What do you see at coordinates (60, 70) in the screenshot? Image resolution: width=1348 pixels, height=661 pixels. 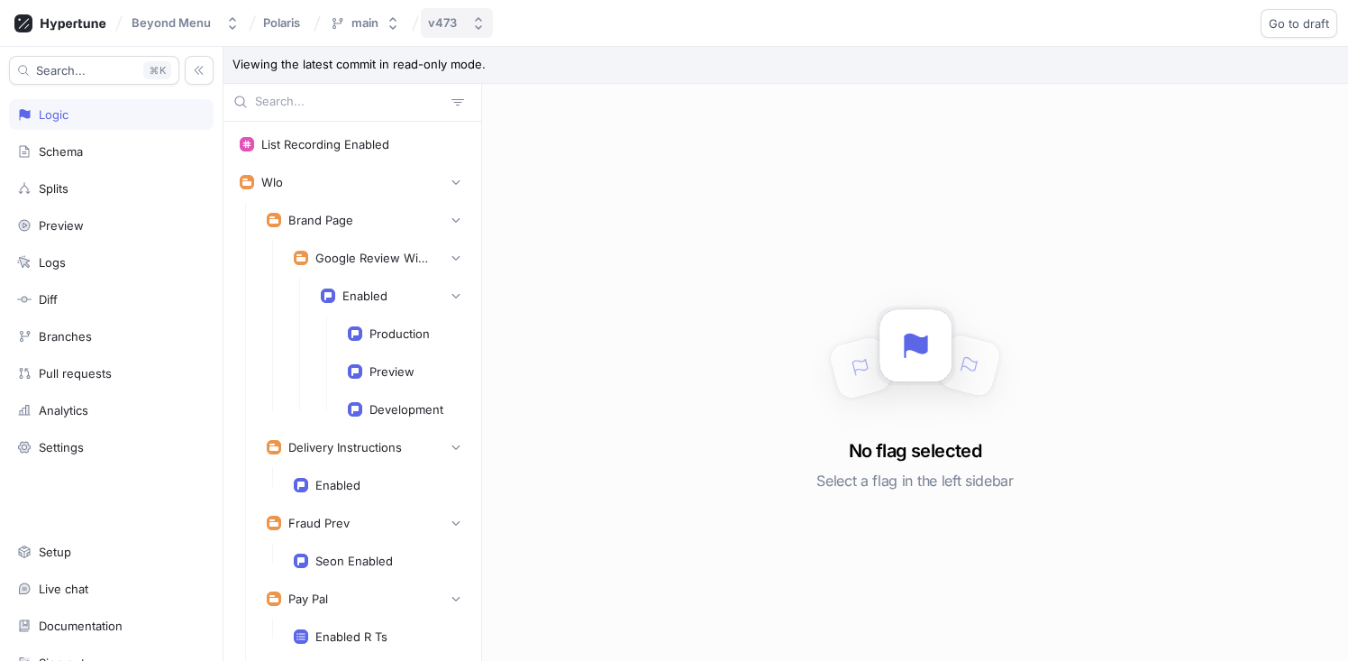 I see `span: Search...` at bounding box center [60, 70].